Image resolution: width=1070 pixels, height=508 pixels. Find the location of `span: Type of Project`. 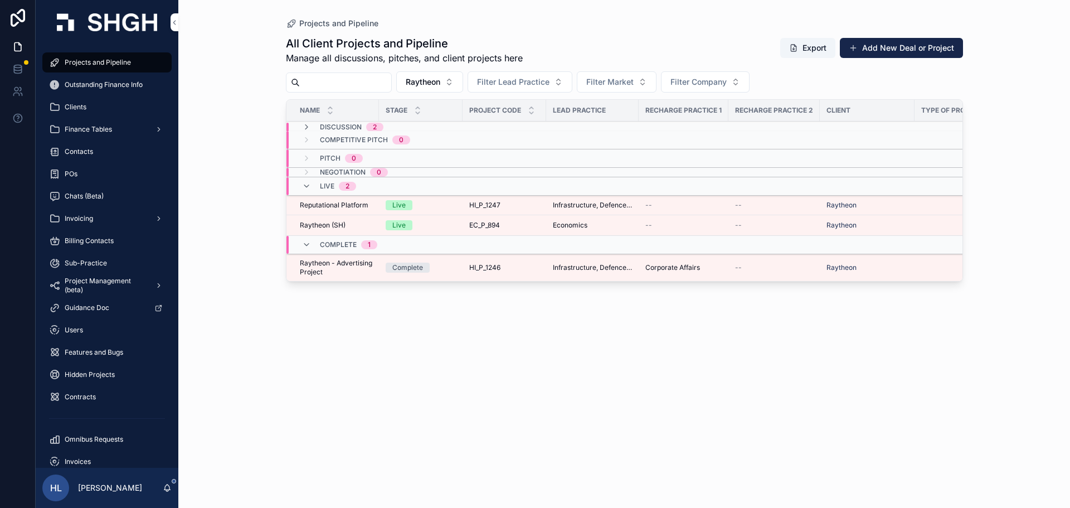

span: Type of Project is located at coordinates (952, 110).